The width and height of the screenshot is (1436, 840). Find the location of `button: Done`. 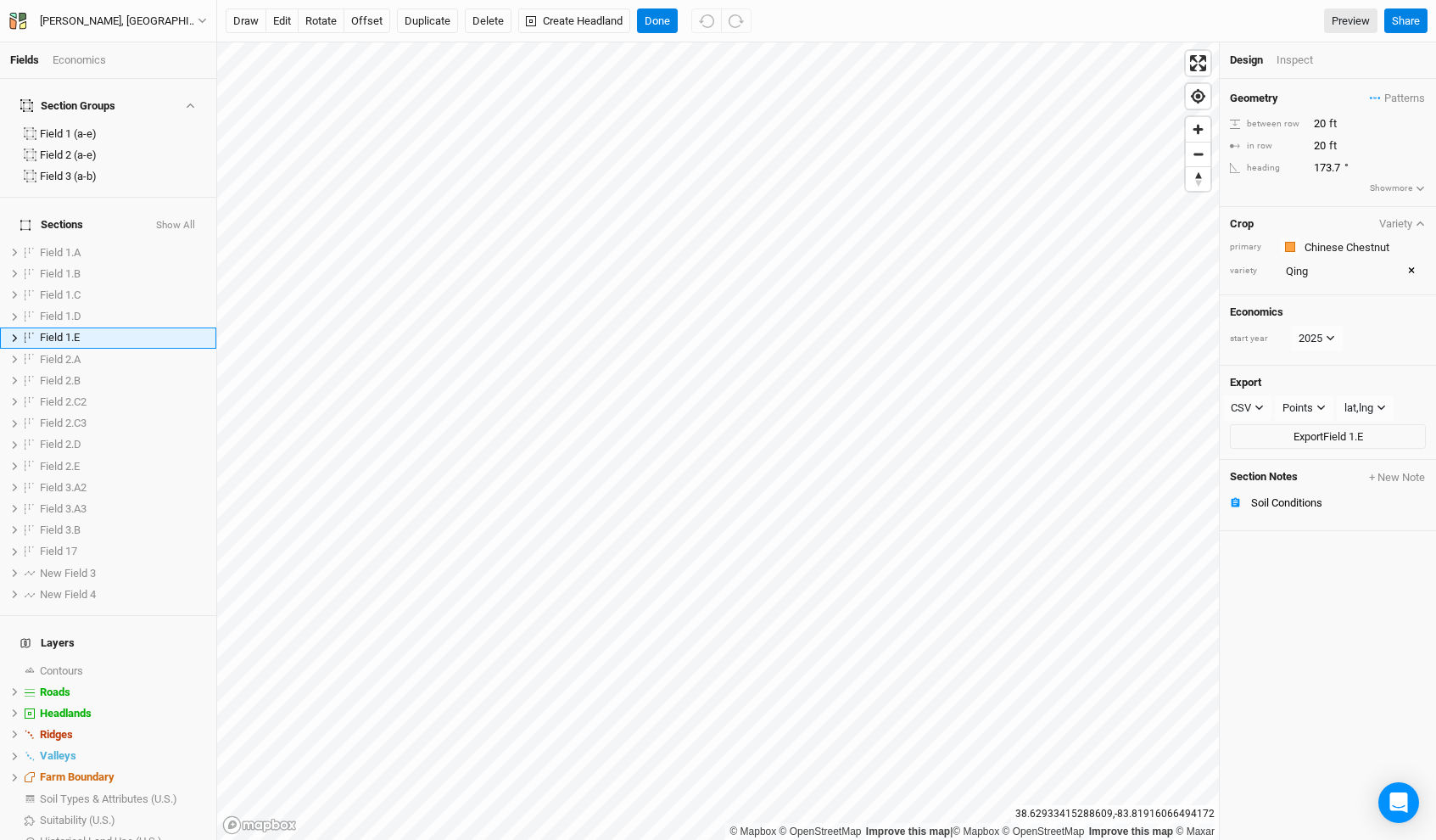

button: Done is located at coordinates (657, 22).